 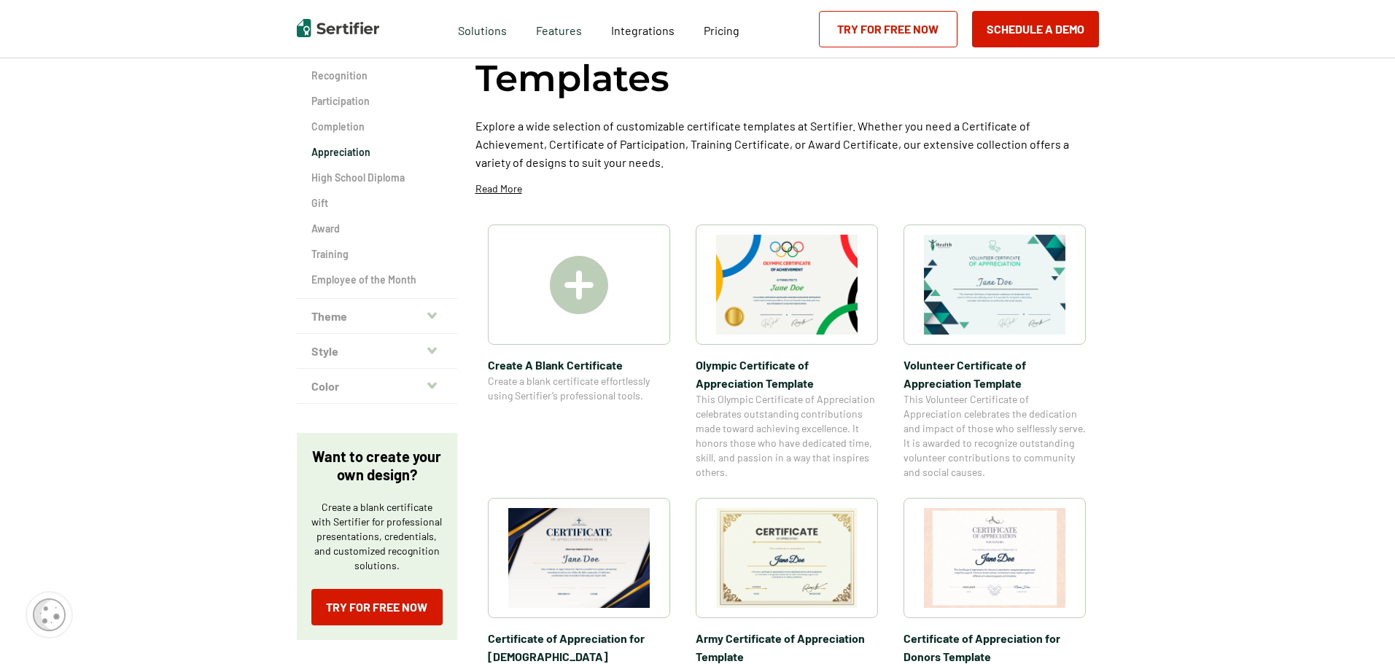 What do you see at coordinates (377, 466) in the screenshot?
I see `p: Want to create your own design?` at bounding box center [377, 466].